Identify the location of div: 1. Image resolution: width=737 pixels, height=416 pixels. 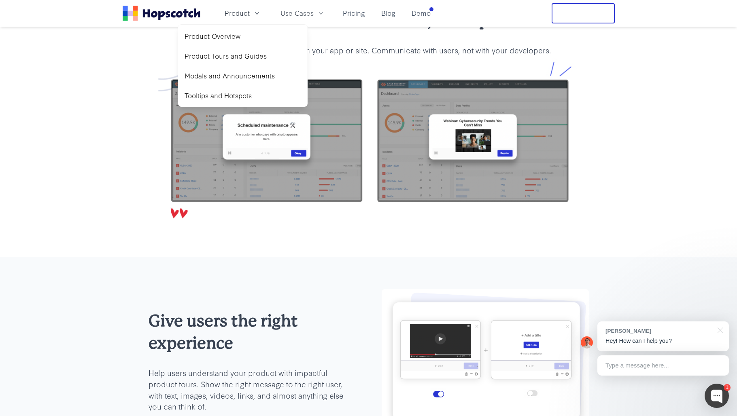
(727, 388).